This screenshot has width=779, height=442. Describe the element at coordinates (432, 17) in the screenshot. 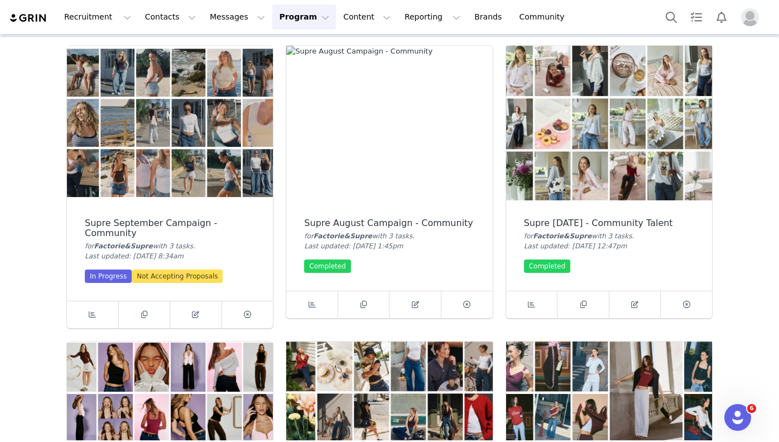

I see `button: Reporting` at that location.